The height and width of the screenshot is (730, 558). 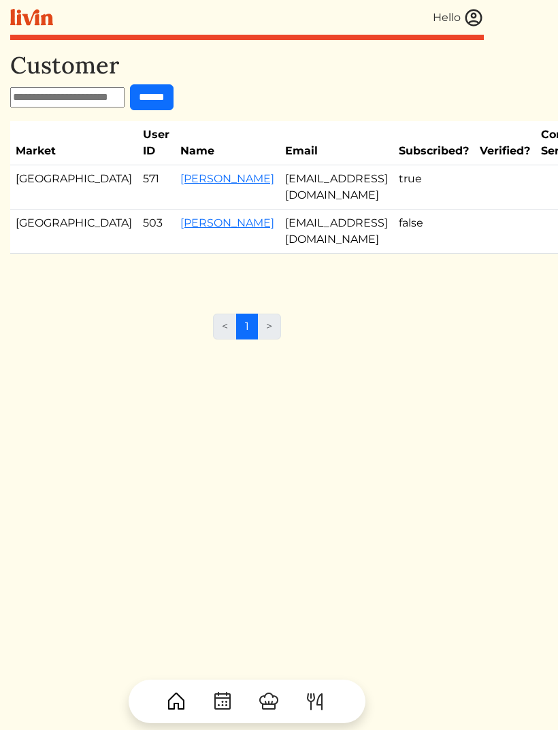 I want to click on td: false, so click(x=434, y=231).